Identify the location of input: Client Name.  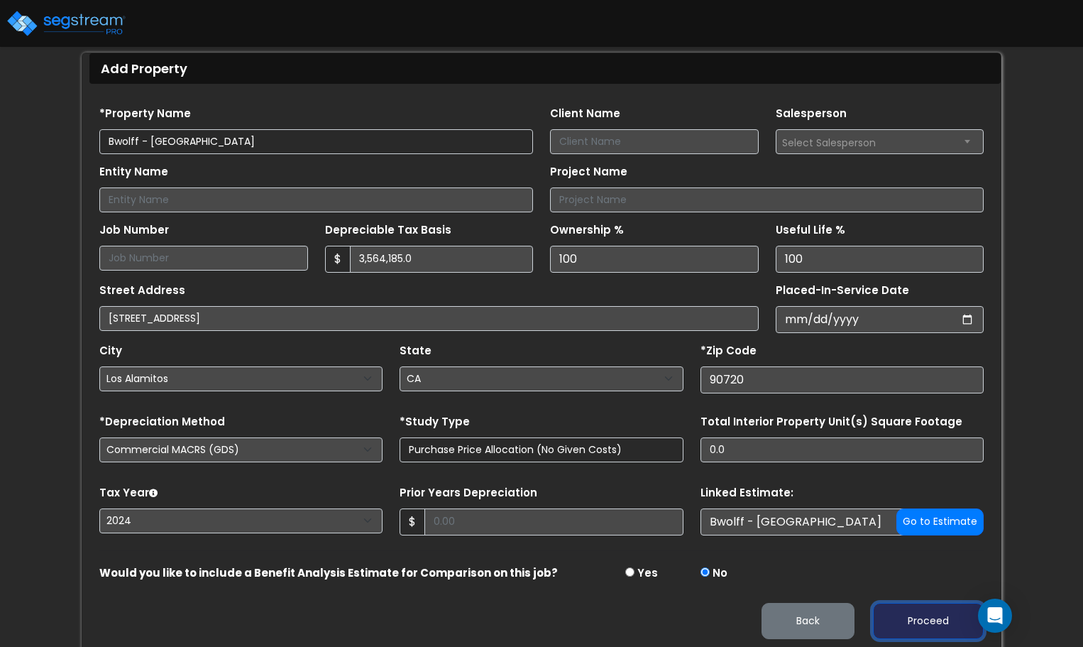
(655, 141).